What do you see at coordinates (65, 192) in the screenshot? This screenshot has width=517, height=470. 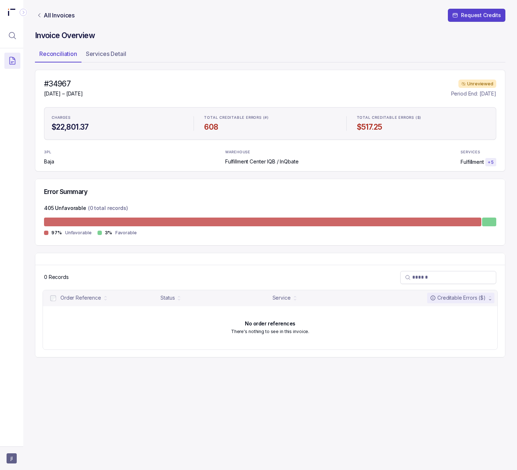 I see `h5: Error Summary` at bounding box center [65, 192].